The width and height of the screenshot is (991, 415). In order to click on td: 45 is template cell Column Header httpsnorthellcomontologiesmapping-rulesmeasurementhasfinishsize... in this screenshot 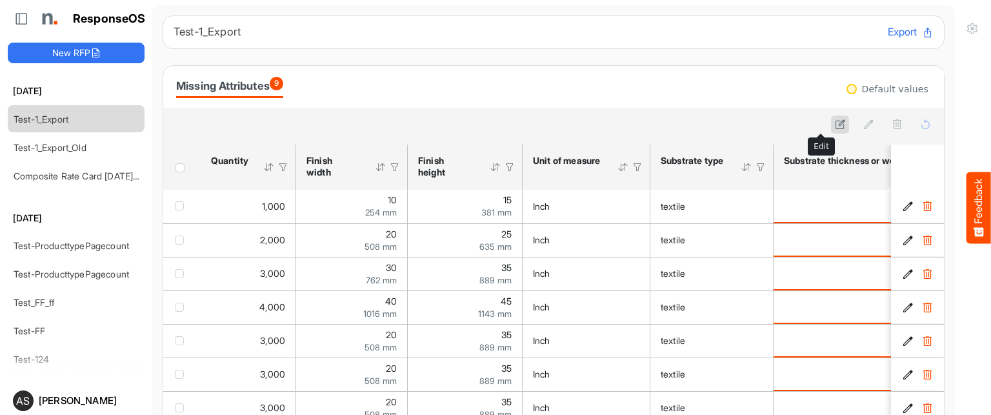, I will do `click(465, 307)`.